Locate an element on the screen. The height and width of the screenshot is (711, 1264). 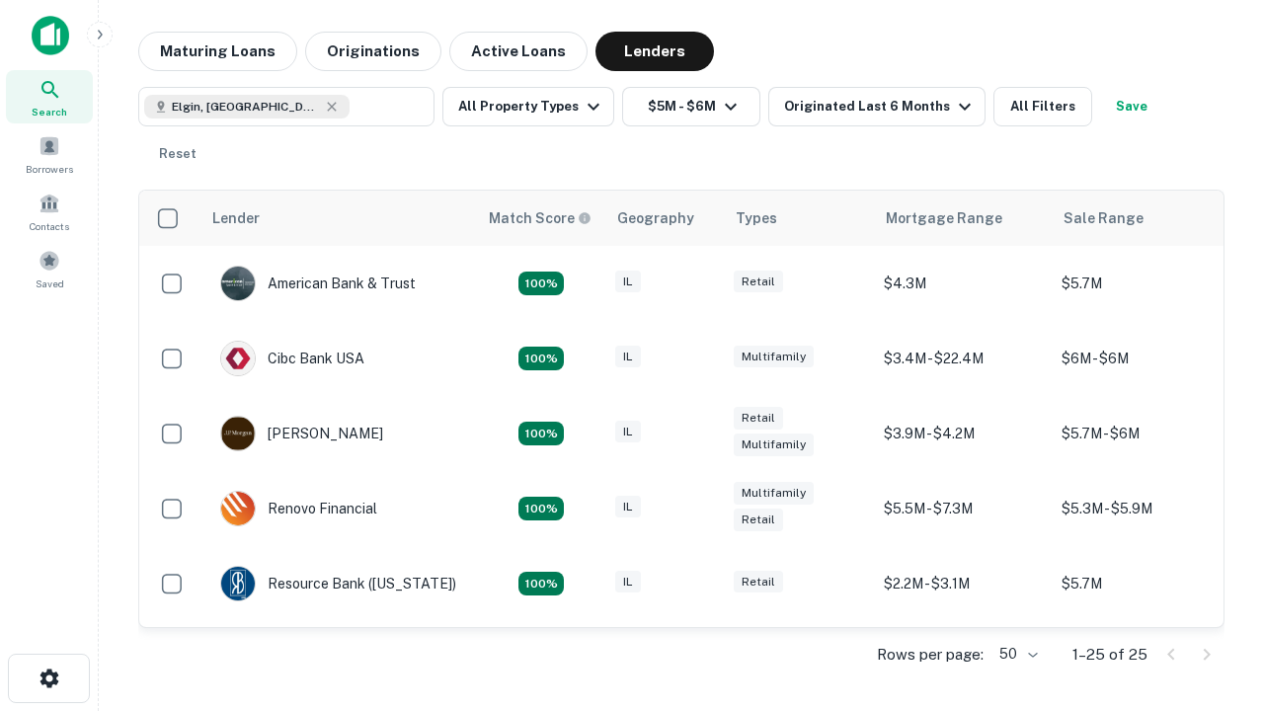
div: Originated Last 6 Months is located at coordinates (880, 107).